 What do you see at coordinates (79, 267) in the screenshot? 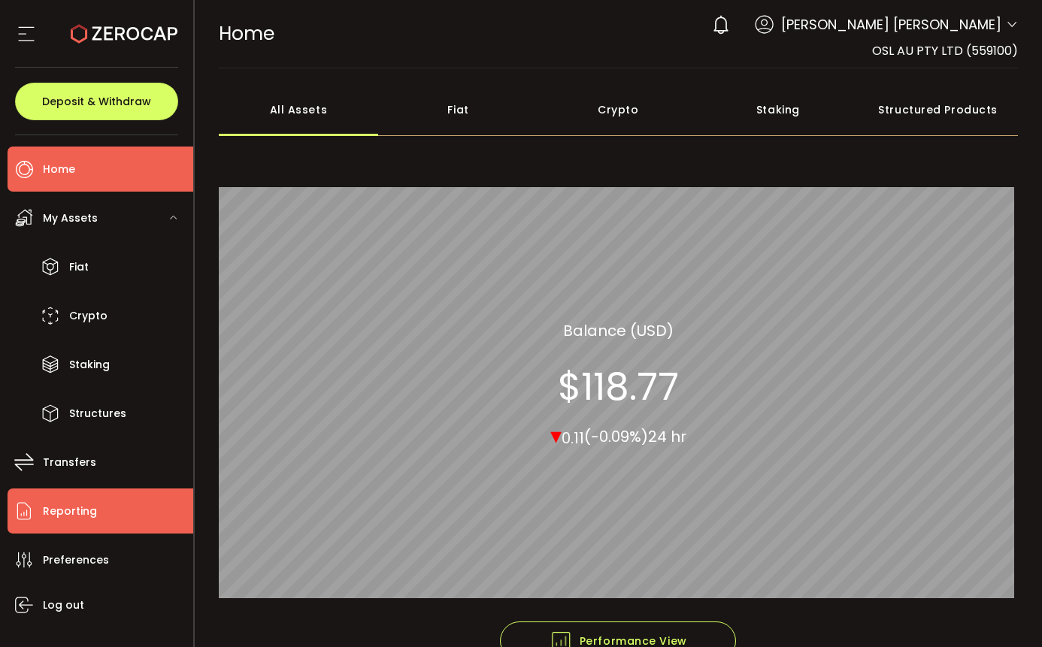
I see `span: Fiat` at bounding box center [79, 267].